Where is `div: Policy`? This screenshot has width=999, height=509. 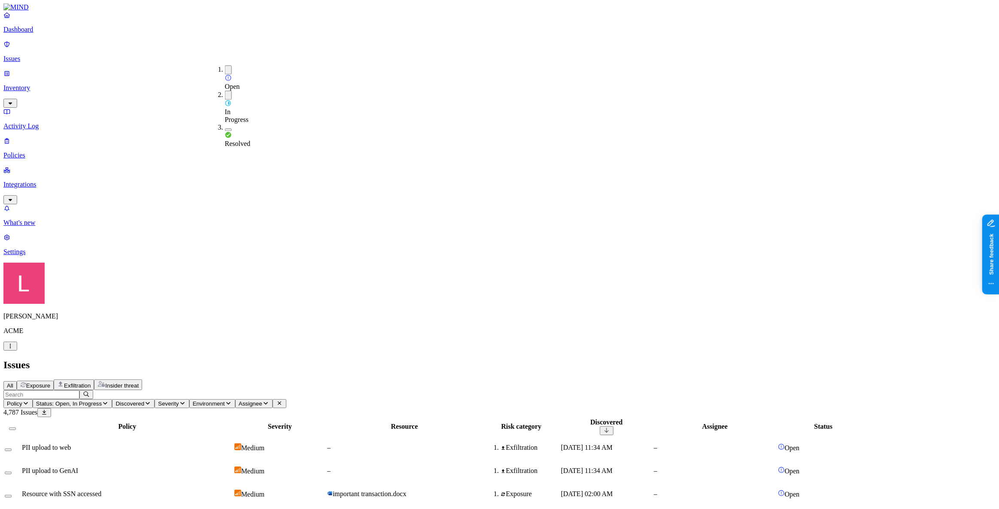
div: Policy is located at coordinates (127, 427).